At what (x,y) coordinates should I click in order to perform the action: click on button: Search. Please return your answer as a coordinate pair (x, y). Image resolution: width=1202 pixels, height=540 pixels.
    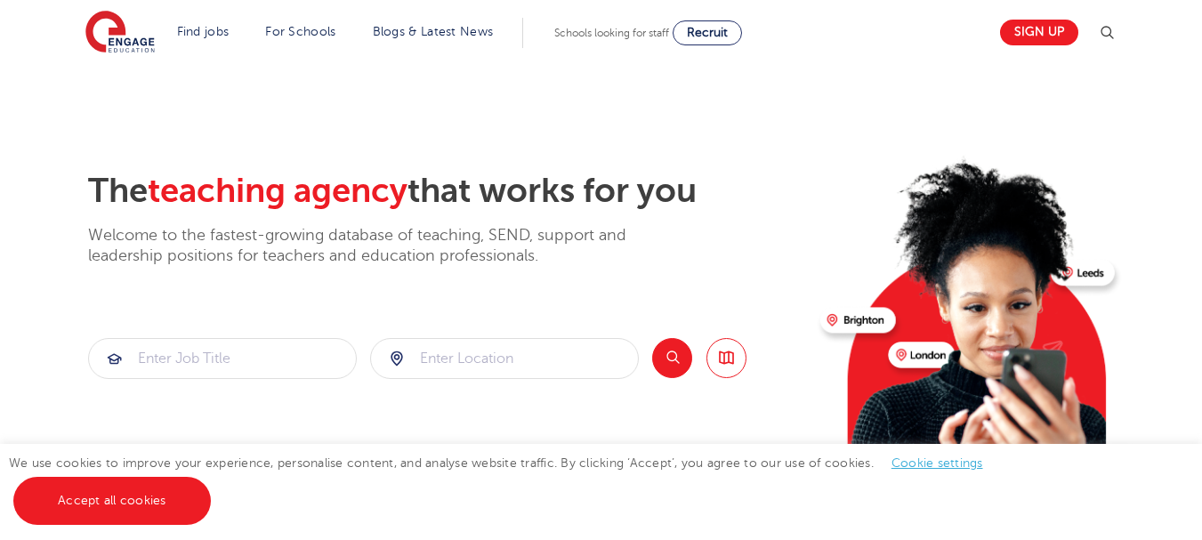
    Looking at the image, I should click on (672, 358).